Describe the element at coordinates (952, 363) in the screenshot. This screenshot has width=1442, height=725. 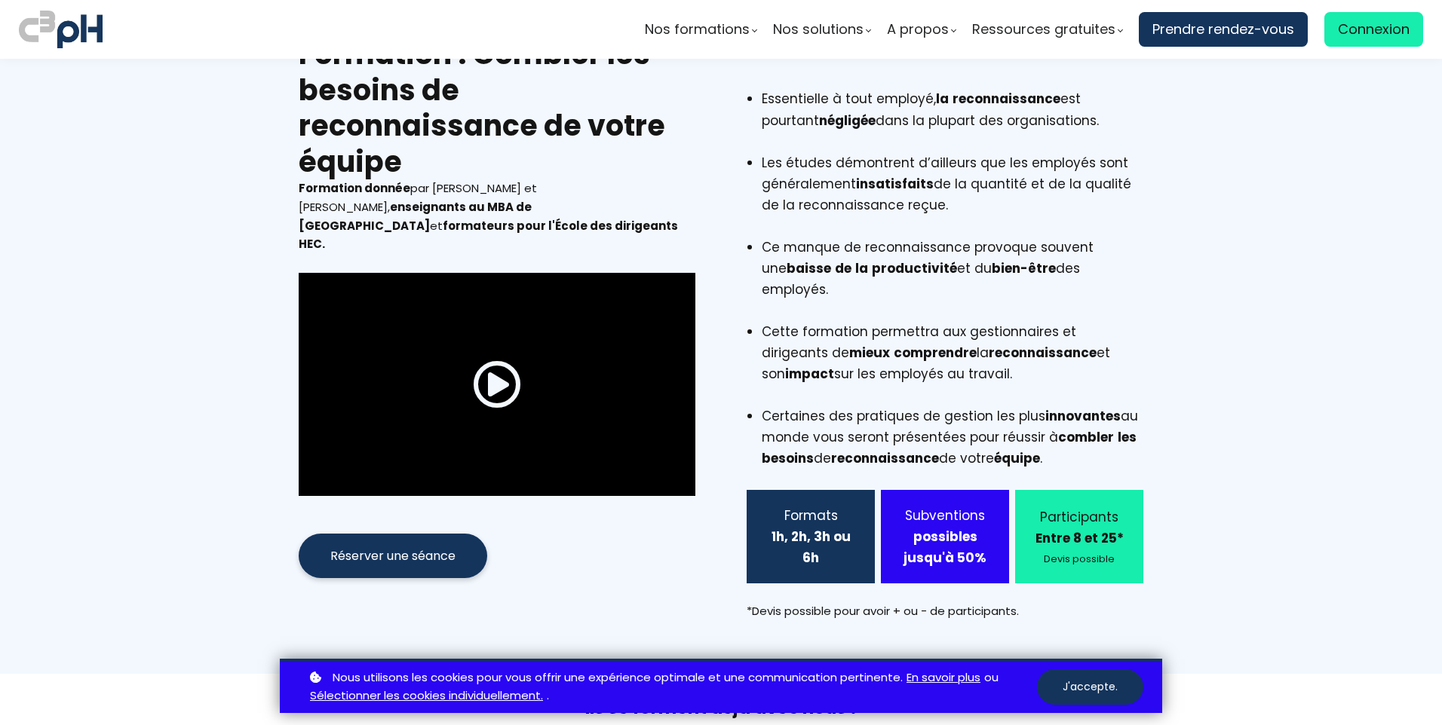
I see `li: Cette formation permettra aux gestionnaires et dirigeants de la et son sur les employés au travail.` at that location.